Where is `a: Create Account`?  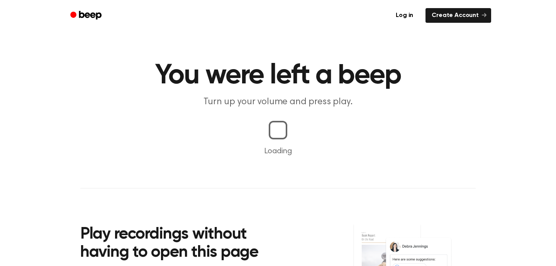 a: Create Account is located at coordinates (458, 15).